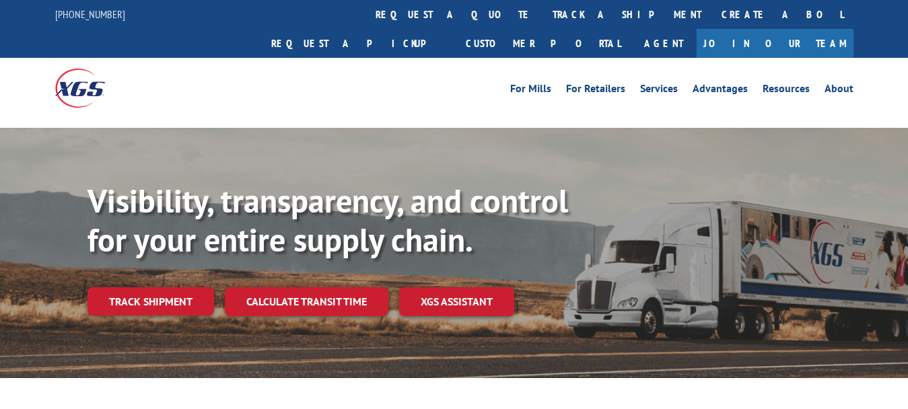  I want to click on a: Customer Portal, so click(543, 43).